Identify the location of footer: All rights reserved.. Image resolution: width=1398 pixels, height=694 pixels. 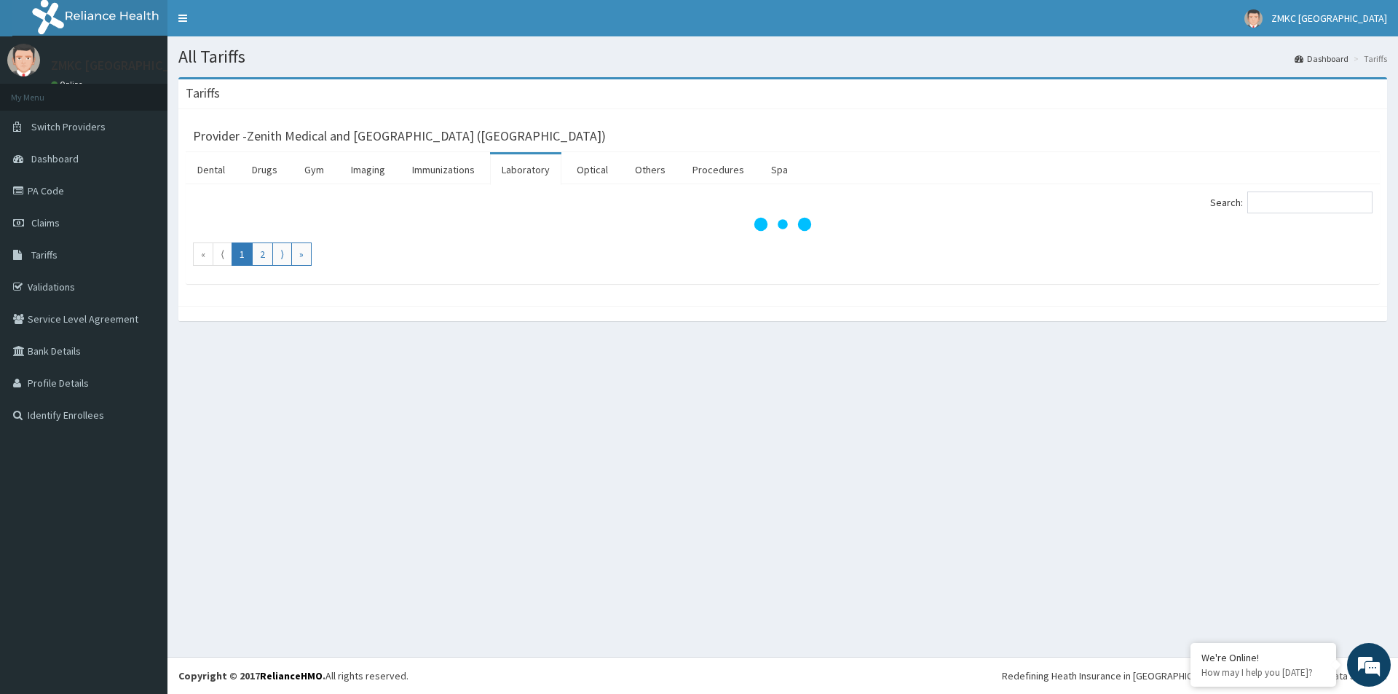
(782, 675).